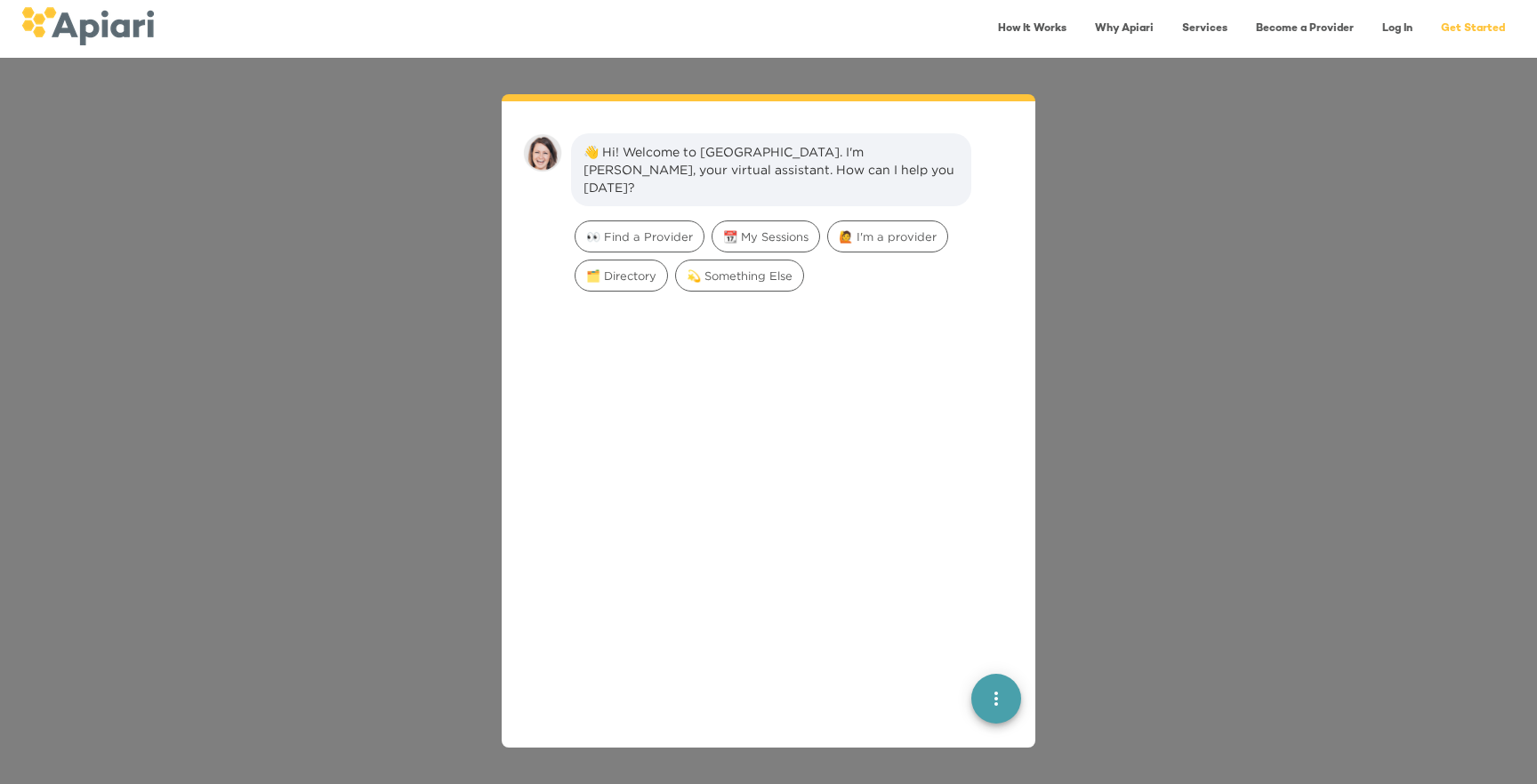  Describe the element at coordinates (739, 275) in the screenshot. I see `div: 💫 Something Else` at that location.